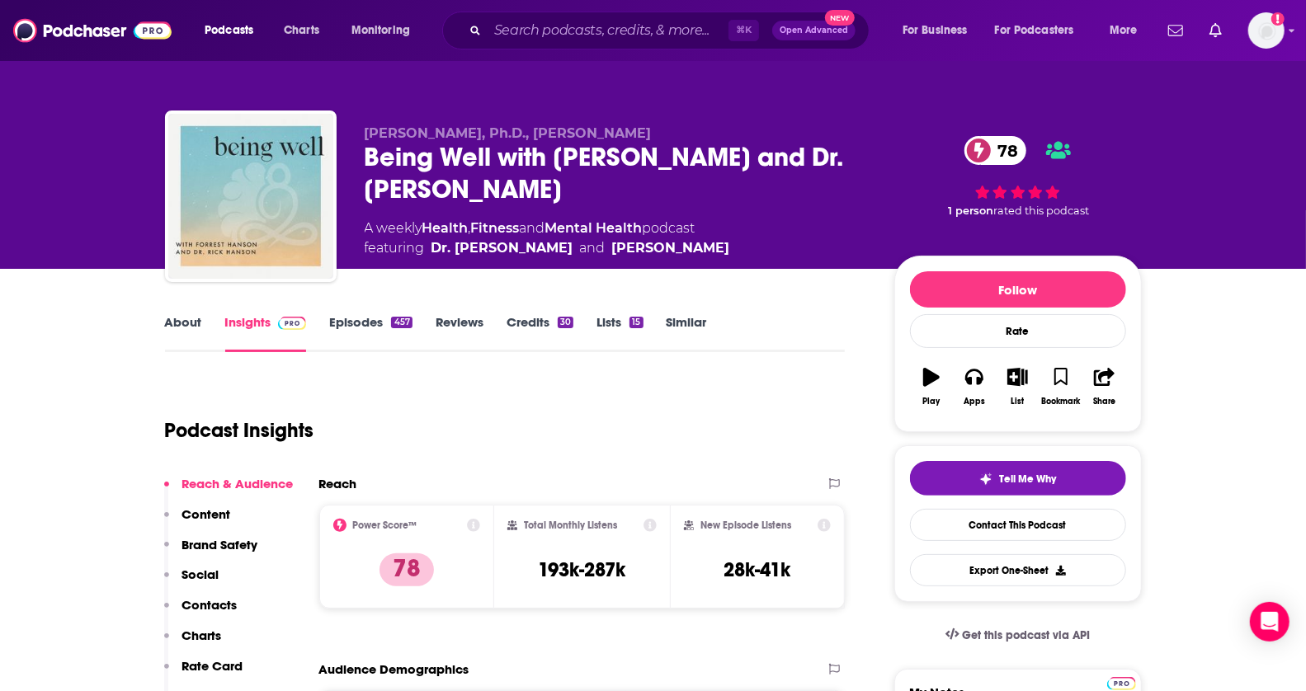  Describe the element at coordinates (757, 570) in the screenshot. I see `h3: 28k-41k` at that location.